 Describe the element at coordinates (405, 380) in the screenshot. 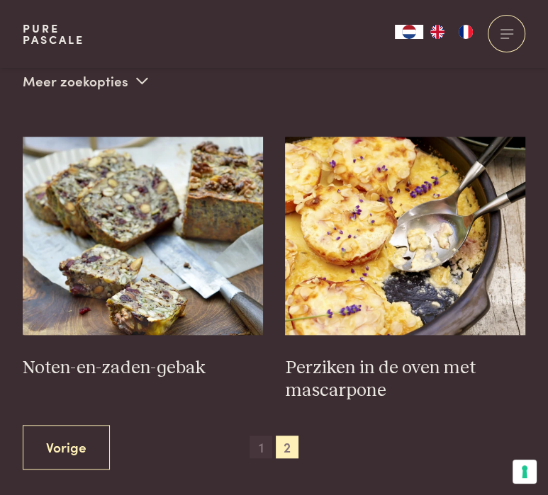

I see `h3: Perziken in de oven met mascarpone` at that location.